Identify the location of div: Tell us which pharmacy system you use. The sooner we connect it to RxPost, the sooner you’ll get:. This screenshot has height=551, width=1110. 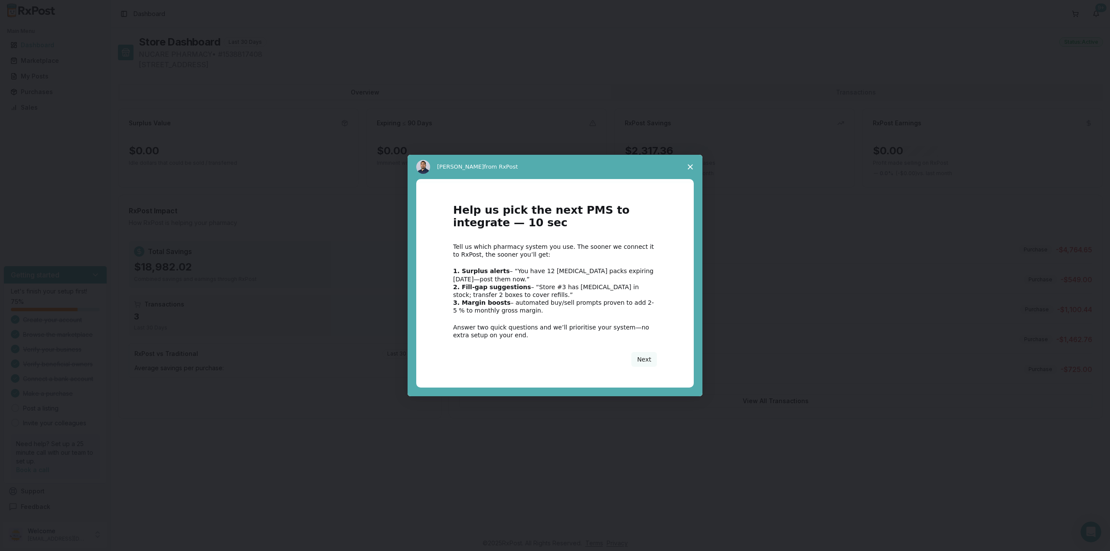
(555, 251).